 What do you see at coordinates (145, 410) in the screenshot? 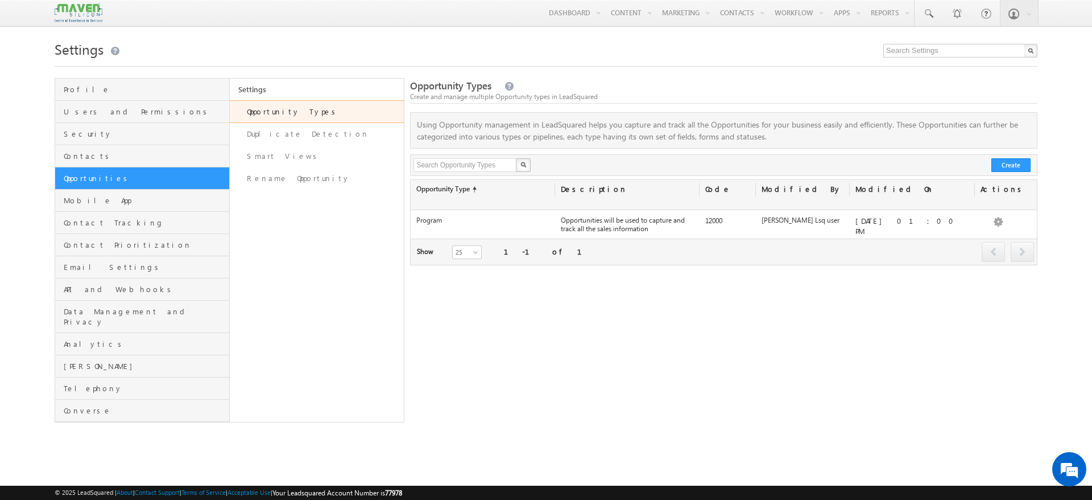
I see `span: Converse` at bounding box center [145, 410].